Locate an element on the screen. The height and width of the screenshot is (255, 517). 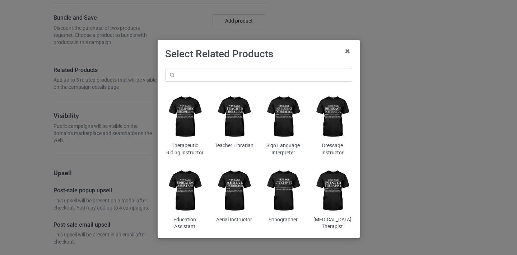
div: Sonographer is located at coordinates (283, 220).